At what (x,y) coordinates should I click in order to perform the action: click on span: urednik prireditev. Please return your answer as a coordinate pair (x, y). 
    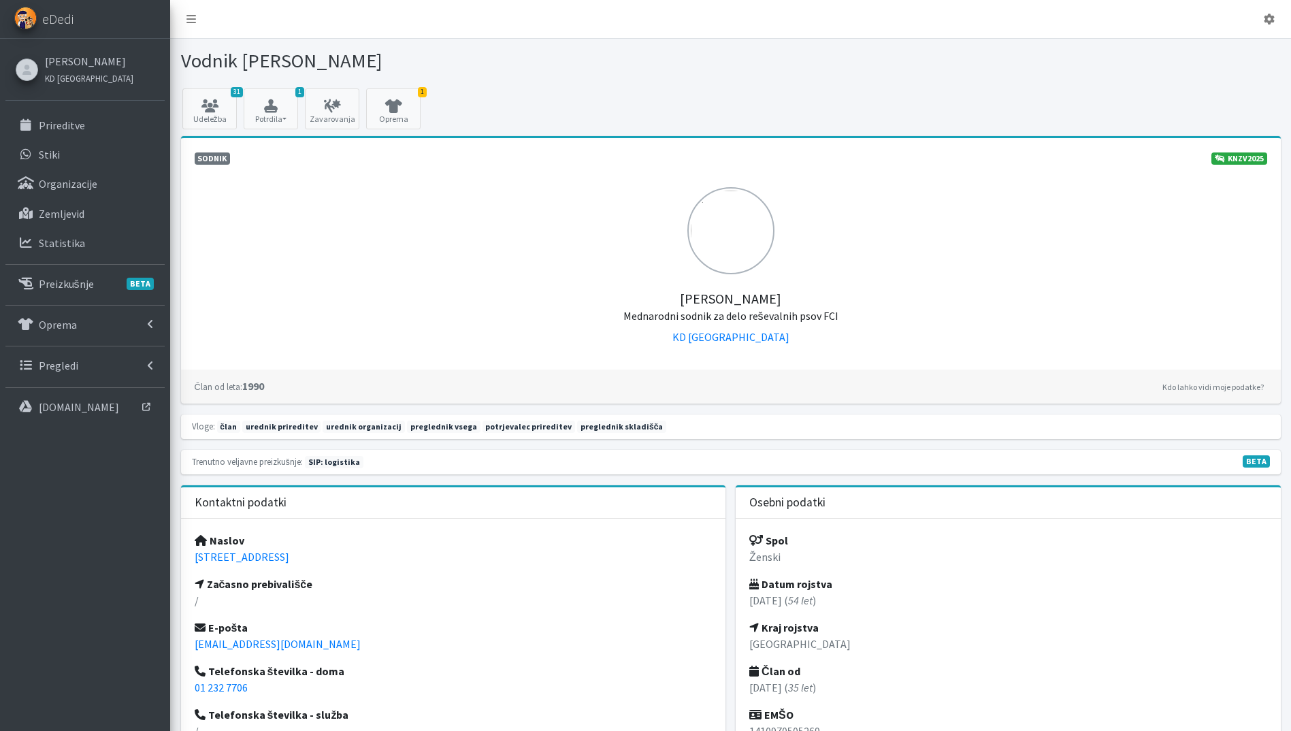
    Looking at the image, I should click on (282, 427).